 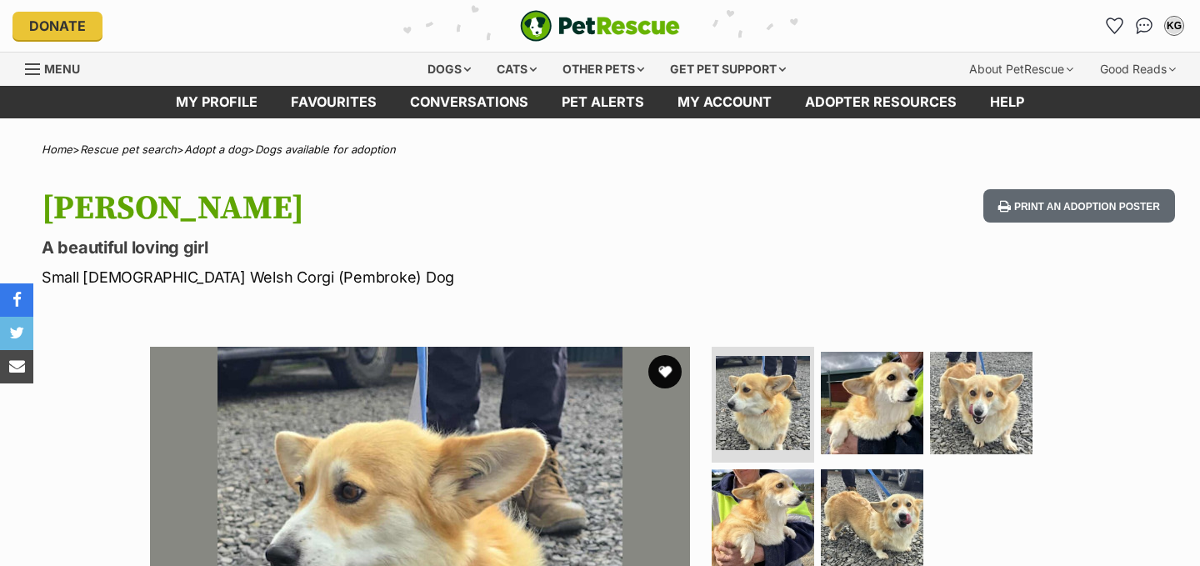 I want to click on a: Conversations, so click(x=1144, y=26).